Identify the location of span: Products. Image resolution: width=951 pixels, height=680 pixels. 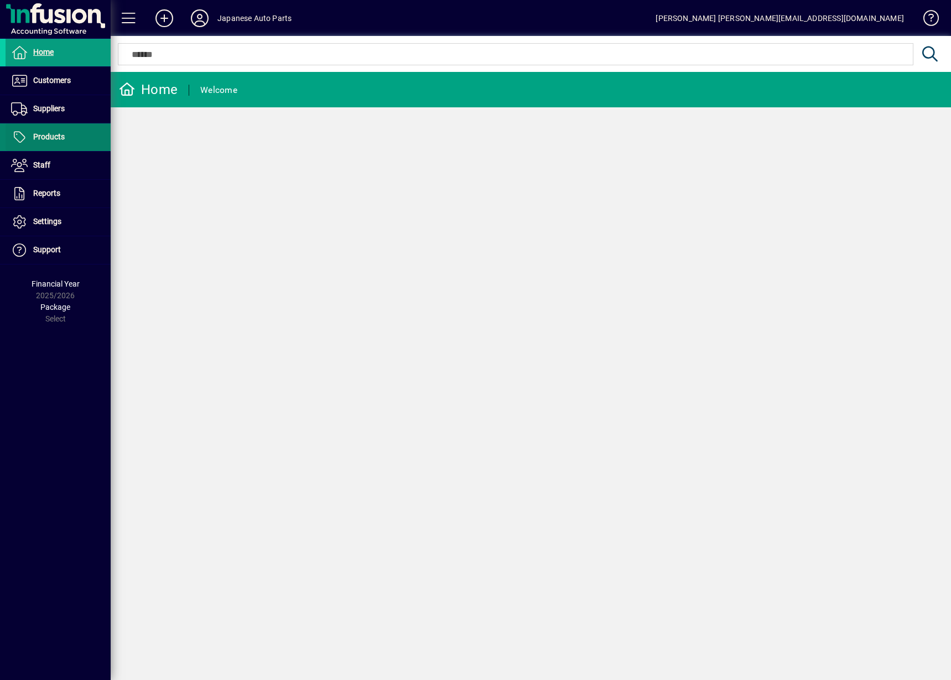
(49, 137).